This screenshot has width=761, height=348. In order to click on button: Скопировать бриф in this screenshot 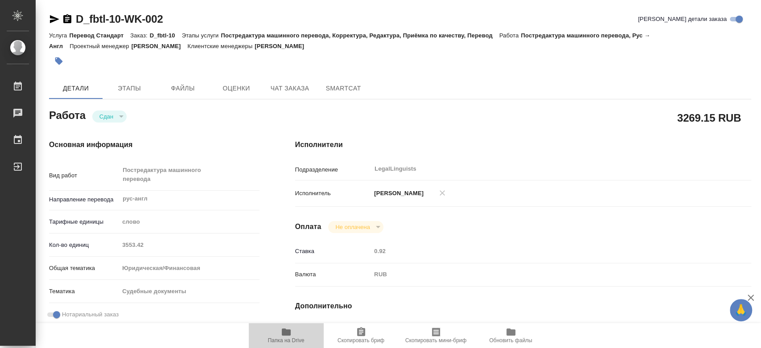, I will do `click(361, 336)`.